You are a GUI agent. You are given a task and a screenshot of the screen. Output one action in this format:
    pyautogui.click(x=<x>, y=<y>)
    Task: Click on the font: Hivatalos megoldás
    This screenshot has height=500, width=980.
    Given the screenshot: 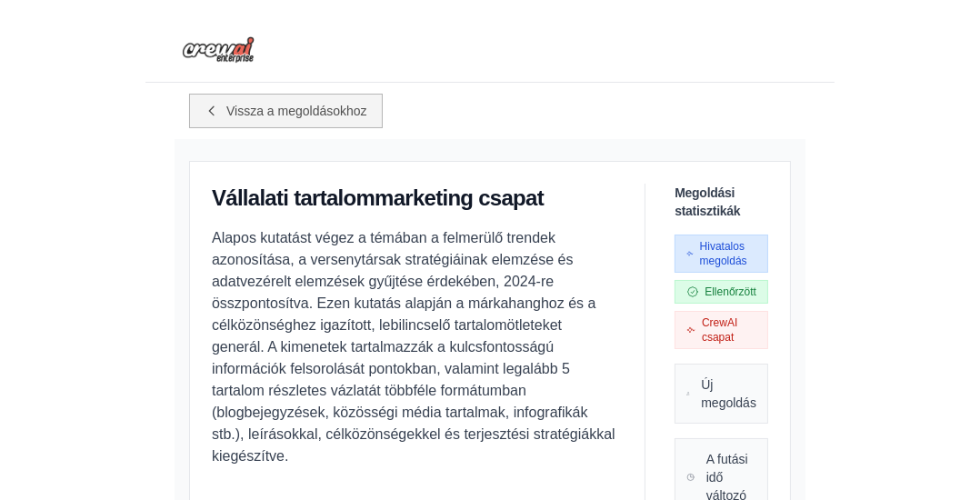 What is the action you would take?
    pyautogui.click(x=724, y=254)
    